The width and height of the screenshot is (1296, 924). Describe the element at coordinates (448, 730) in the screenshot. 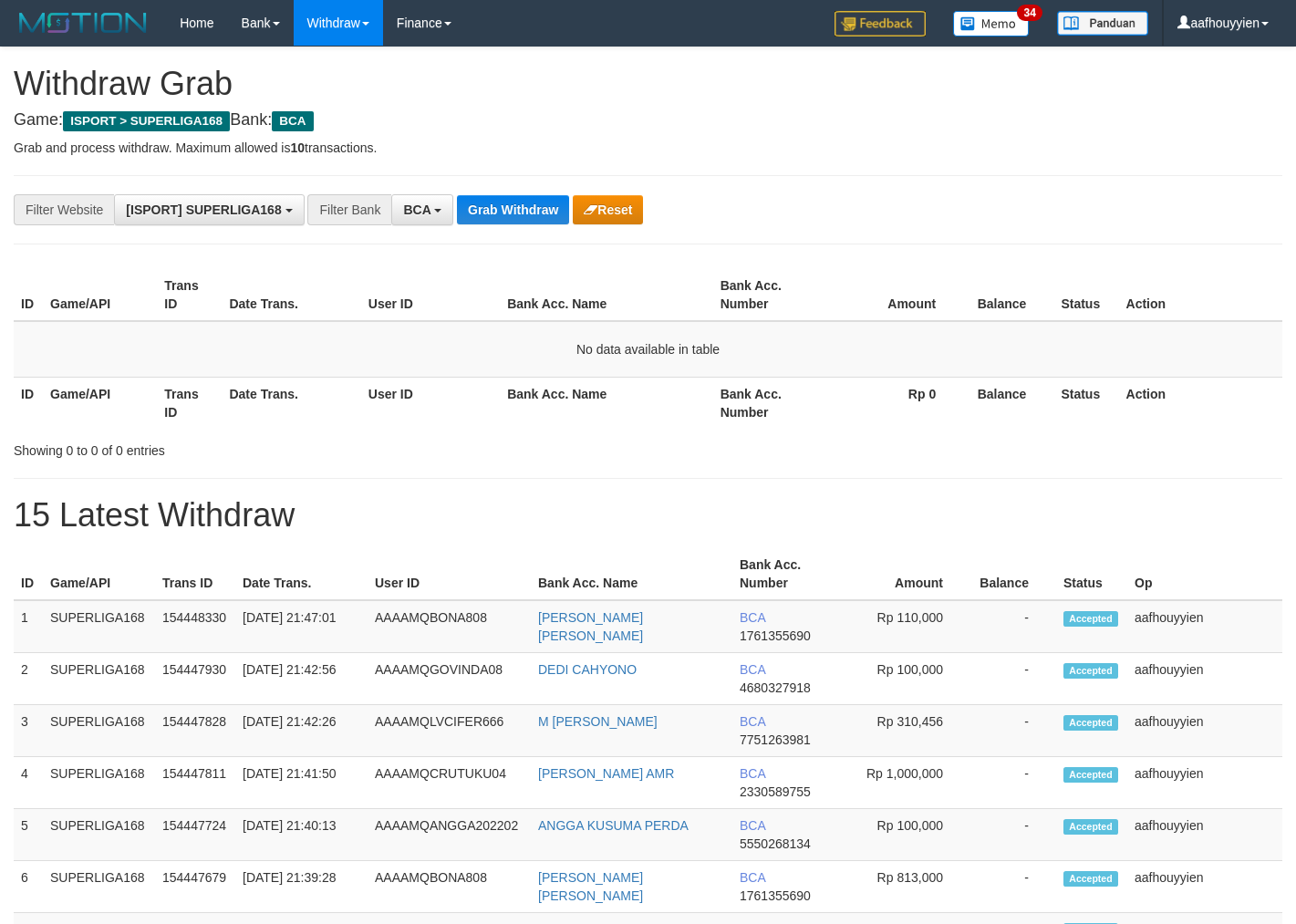

I see `td: AAAAMQLVCIFER666` at that location.